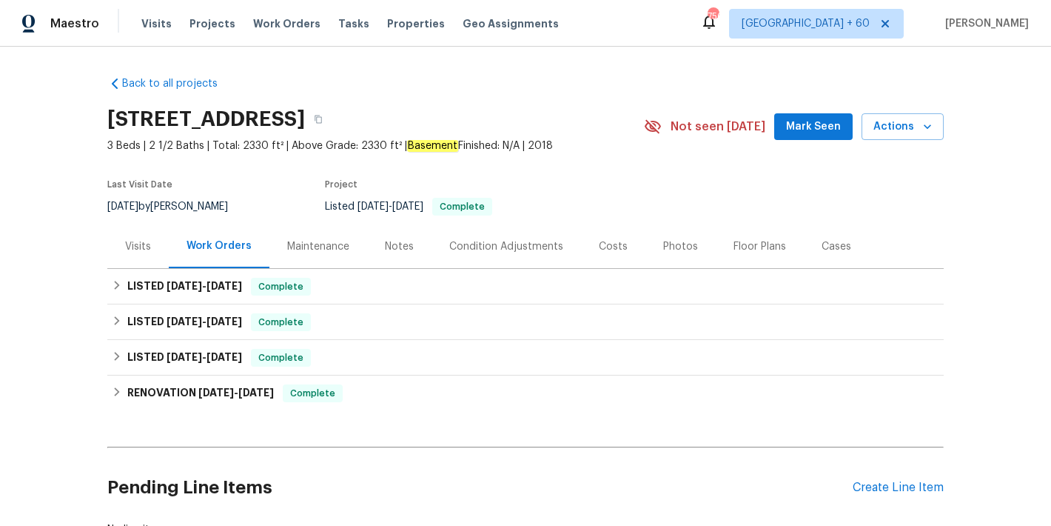 The width and height of the screenshot is (1051, 526). I want to click on span: Maestro, so click(75, 24).